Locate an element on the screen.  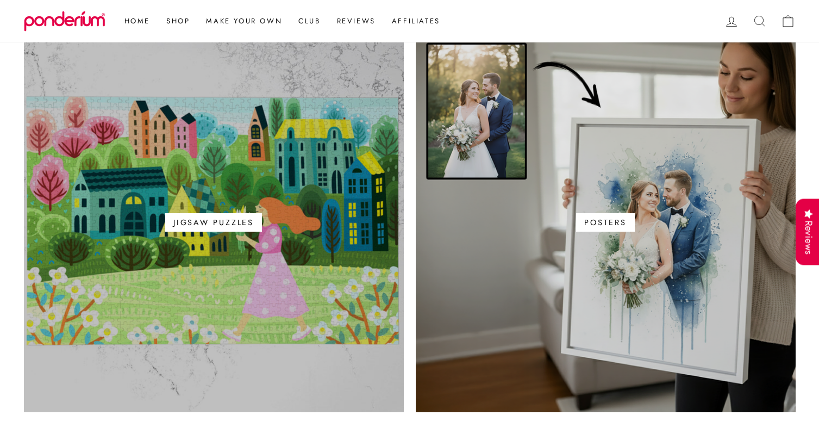
a: Shop is located at coordinates (178, 21).